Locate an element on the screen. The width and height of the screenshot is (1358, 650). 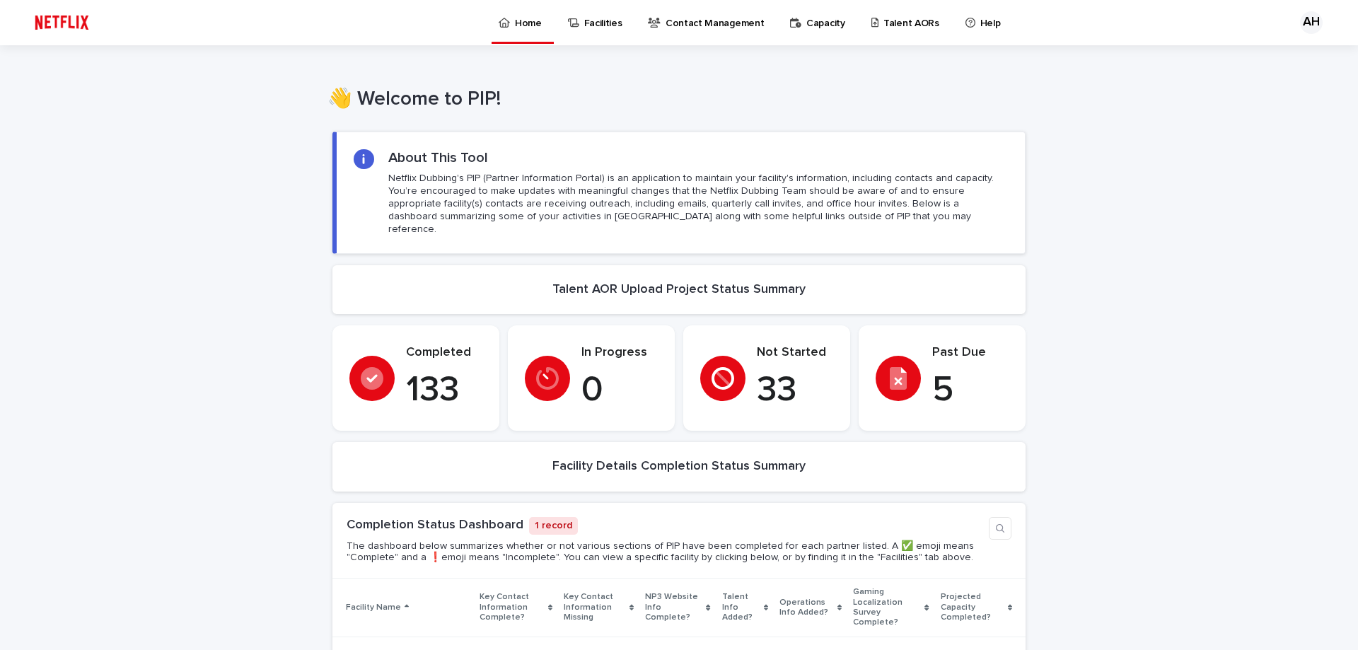
p: 5 is located at coordinates (970, 390).